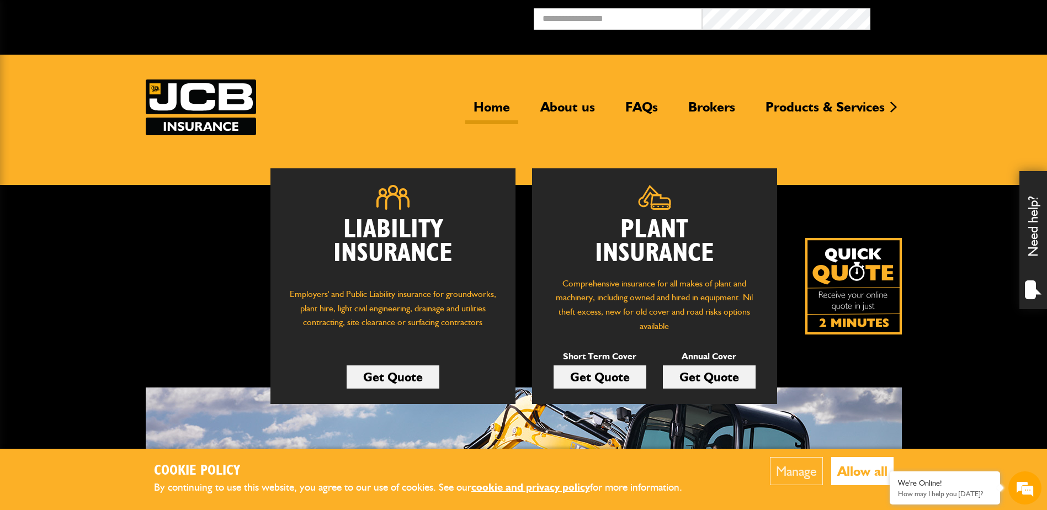 The image size is (1047, 510). I want to click on div: Chat with us now, so click(121, 69).